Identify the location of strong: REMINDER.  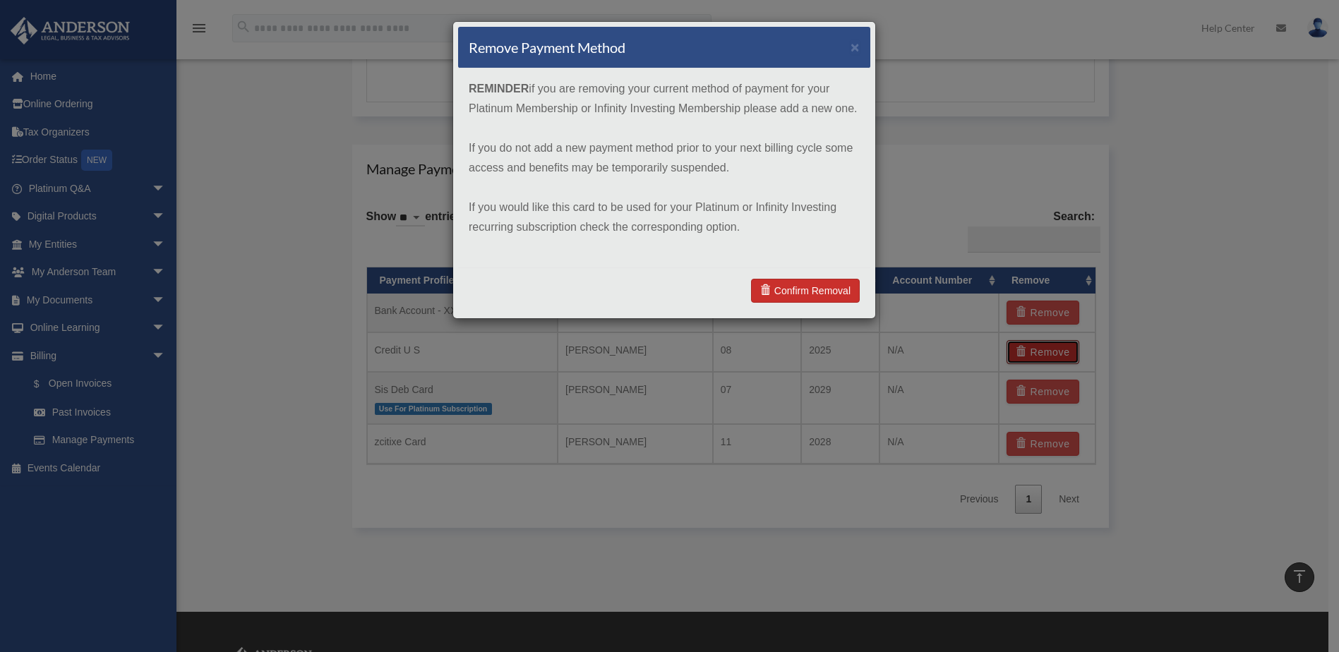
(498, 88).